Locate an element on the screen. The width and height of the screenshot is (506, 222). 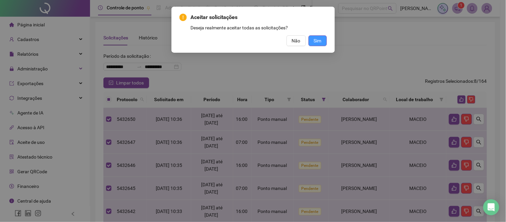
span: Sim is located at coordinates (317, 41).